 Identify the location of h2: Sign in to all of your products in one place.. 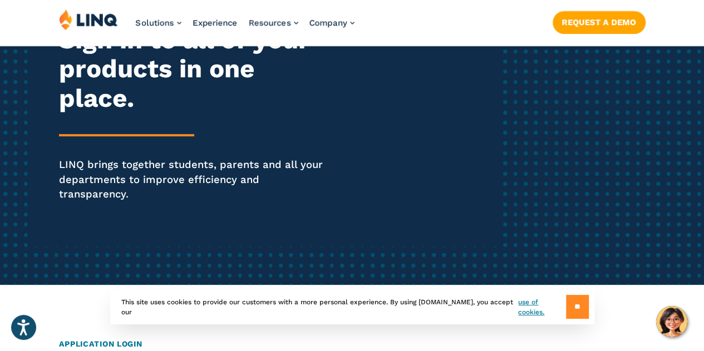
(194, 70).